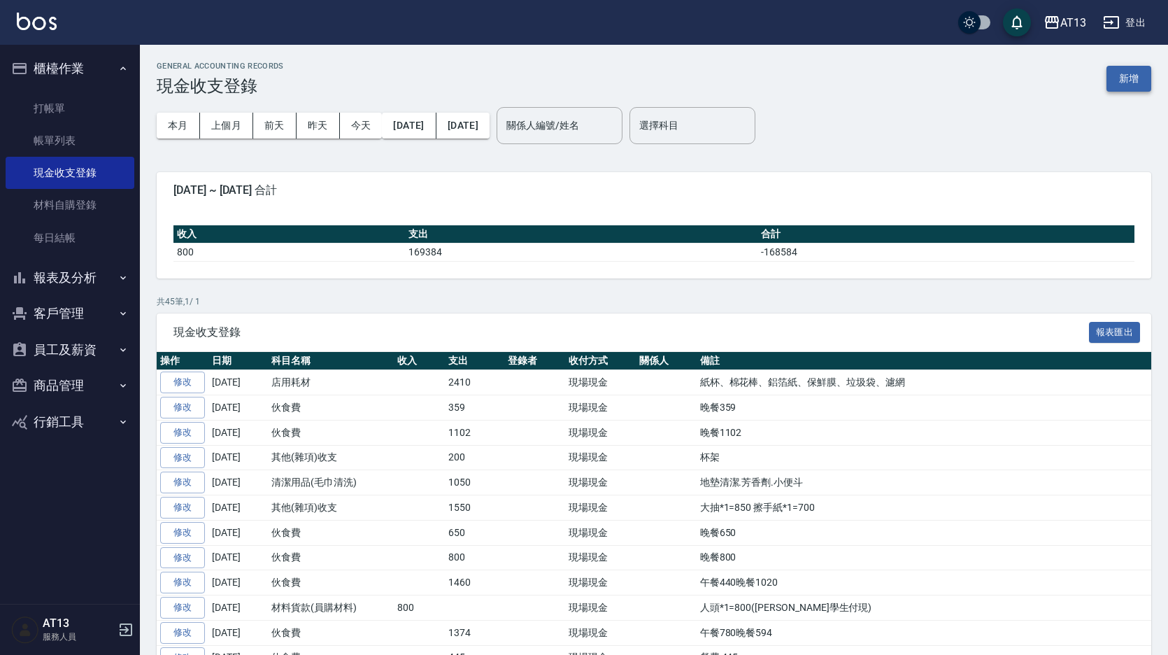 The width and height of the screenshot is (1168, 655). I want to click on td: 650, so click(474, 532).